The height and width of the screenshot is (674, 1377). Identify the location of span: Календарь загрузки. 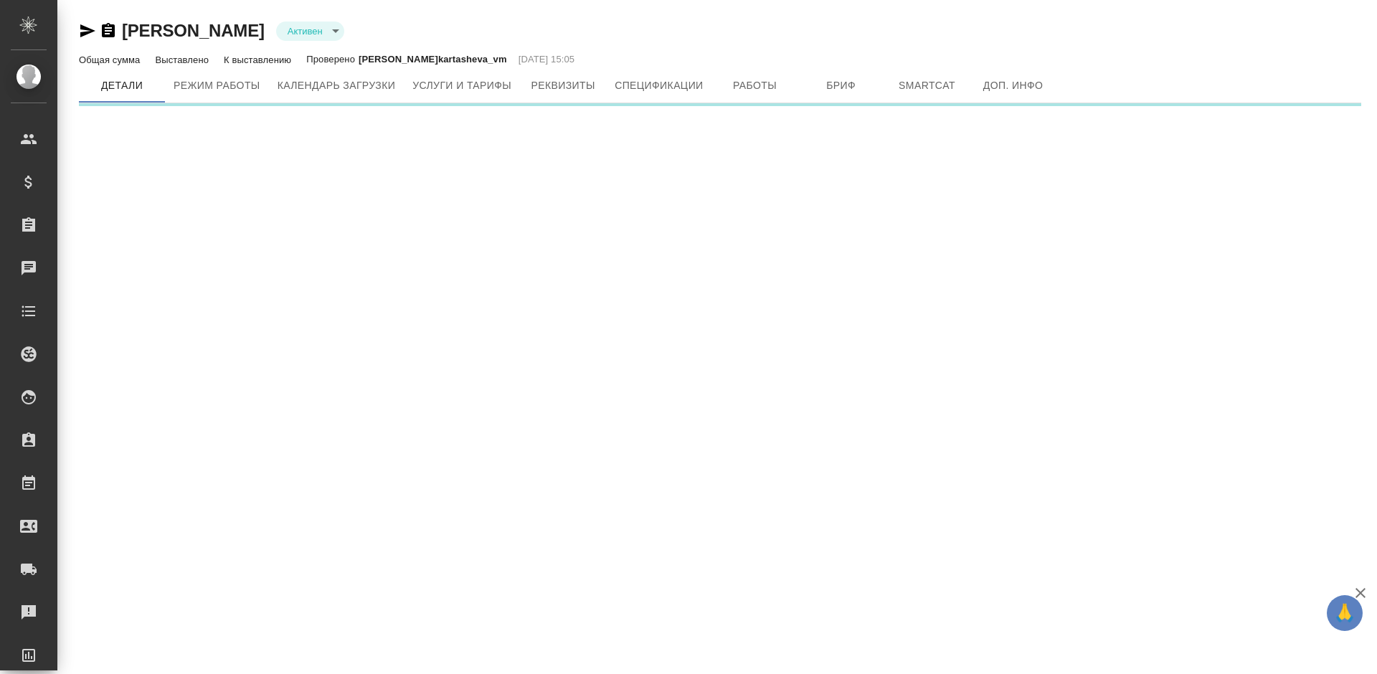
(336, 85).